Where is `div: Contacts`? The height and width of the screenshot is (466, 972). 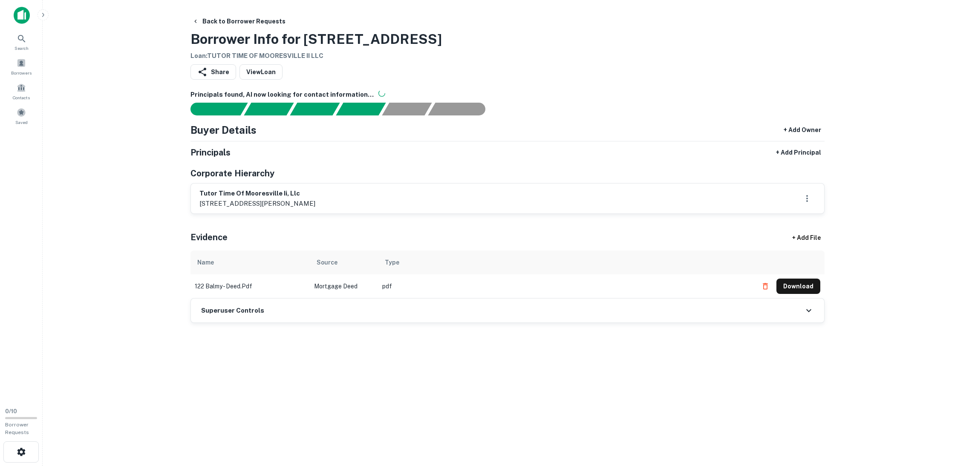 div: Contacts is located at coordinates (21, 91).